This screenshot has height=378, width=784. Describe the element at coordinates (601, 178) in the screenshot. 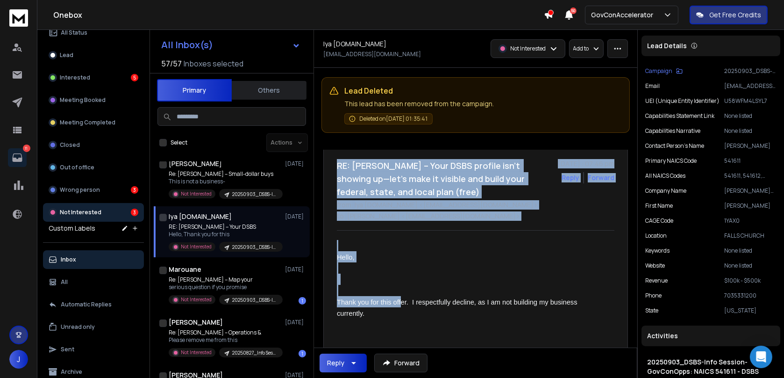

I see `div: Forward` at that location.